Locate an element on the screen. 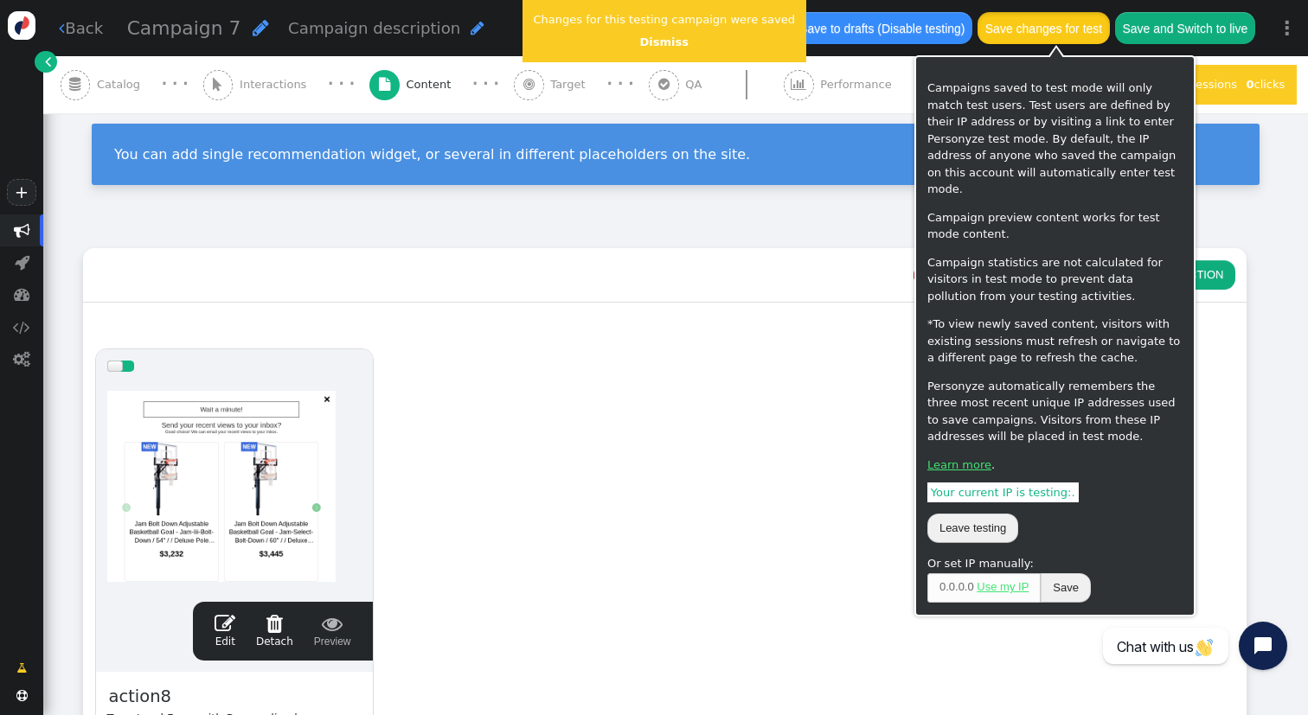 The image size is (1308, 715). p: Campaigns saved to test mode will only match test users. Test users are defined by their IP addre... is located at coordinates (1054, 138).